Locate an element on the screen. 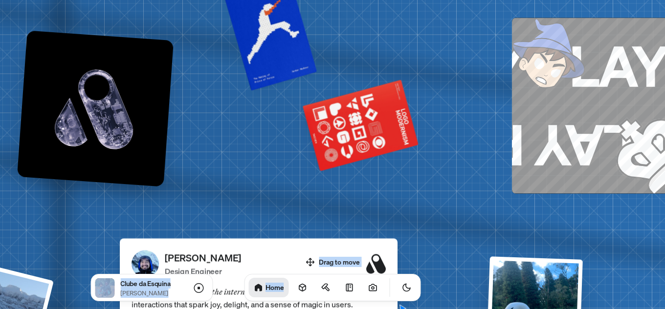 This screenshot has width=665, height=309. p: Clube da Esquina is located at coordinates (152, 284).